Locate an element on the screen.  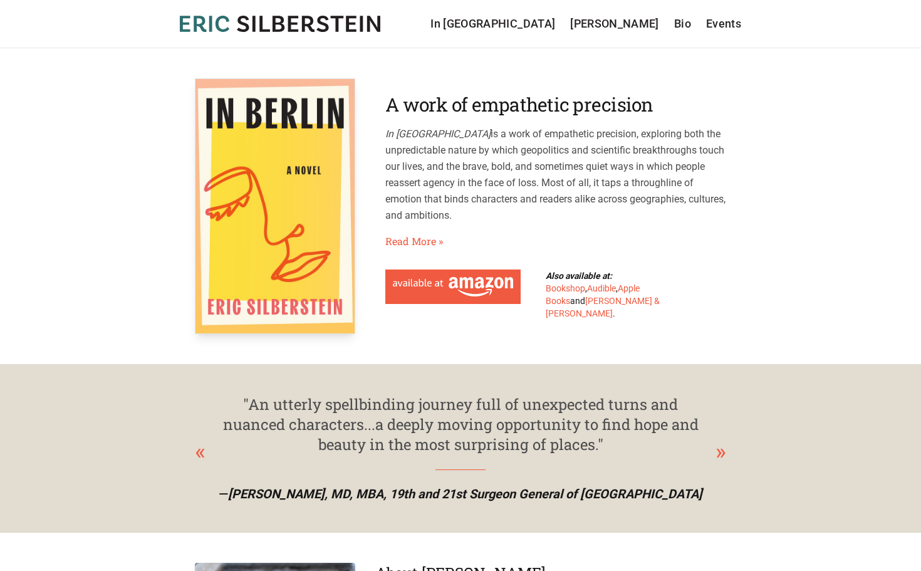
a: Audible is located at coordinates (601, 288).